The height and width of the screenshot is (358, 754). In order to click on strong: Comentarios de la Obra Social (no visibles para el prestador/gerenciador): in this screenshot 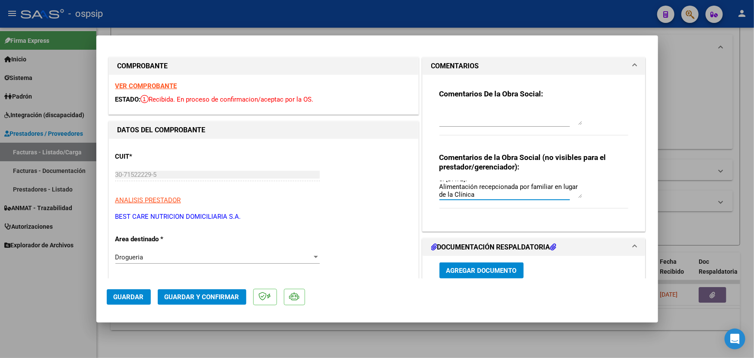, I will do `click(523, 162)`.